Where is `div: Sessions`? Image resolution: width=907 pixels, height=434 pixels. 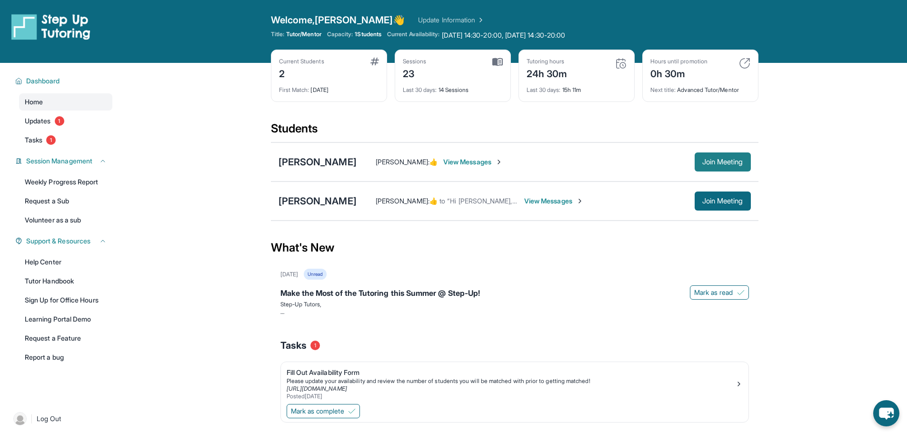
div: Sessions is located at coordinates (415, 61).